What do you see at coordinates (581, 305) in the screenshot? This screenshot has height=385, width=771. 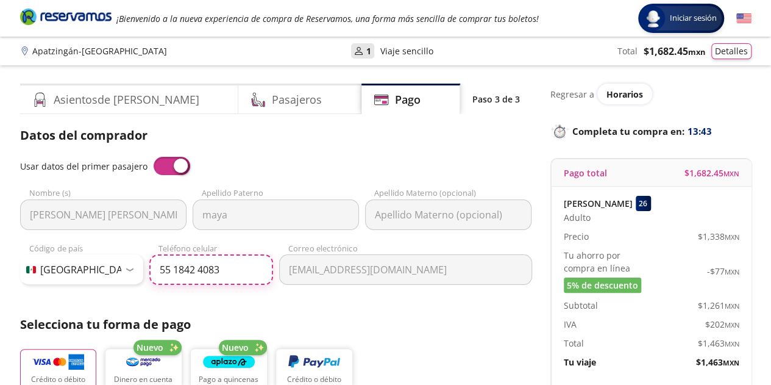 I see `p: Subtotal` at bounding box center [581, 305].